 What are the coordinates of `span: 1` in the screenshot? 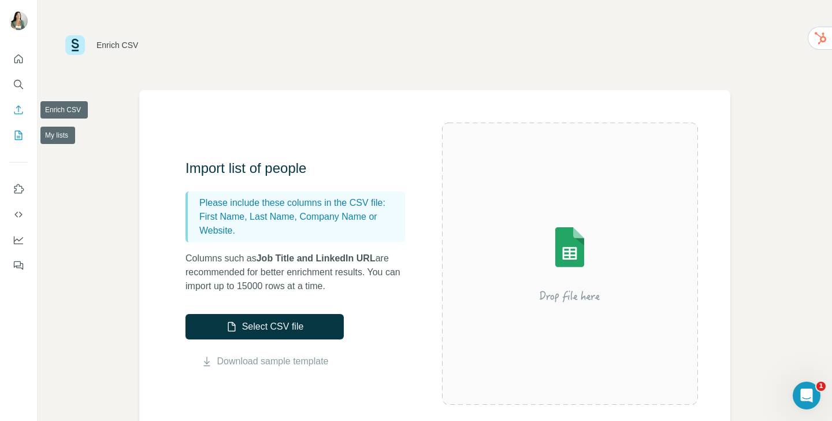 It's located at (822, 386).